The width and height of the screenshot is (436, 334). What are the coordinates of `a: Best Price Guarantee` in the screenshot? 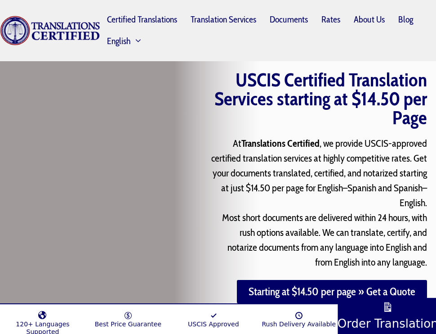 It's located at (128, 317).